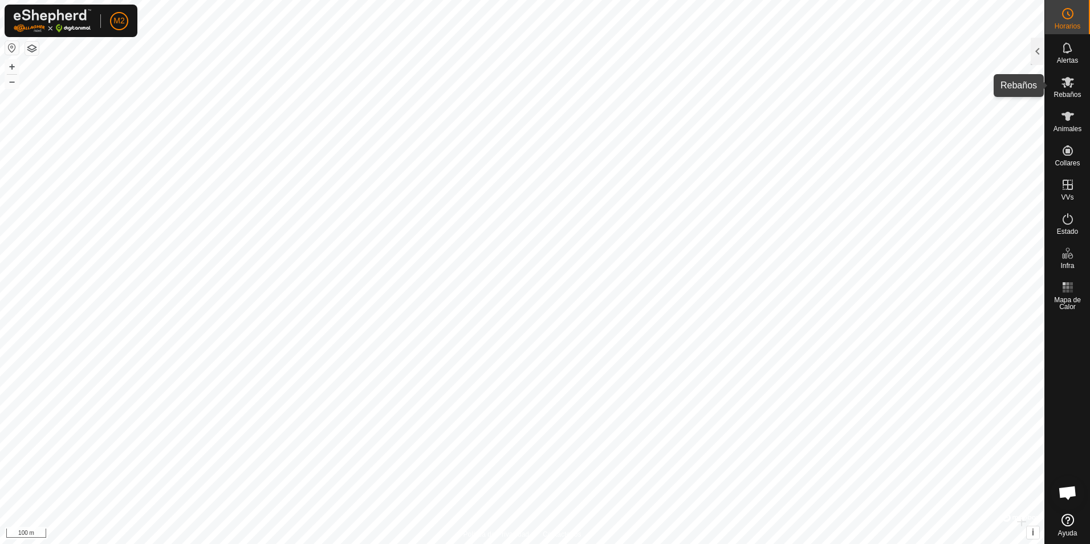  Describe the element at coordinates (1067, 266) in the screenshot. I see `span: Infra` at that location.